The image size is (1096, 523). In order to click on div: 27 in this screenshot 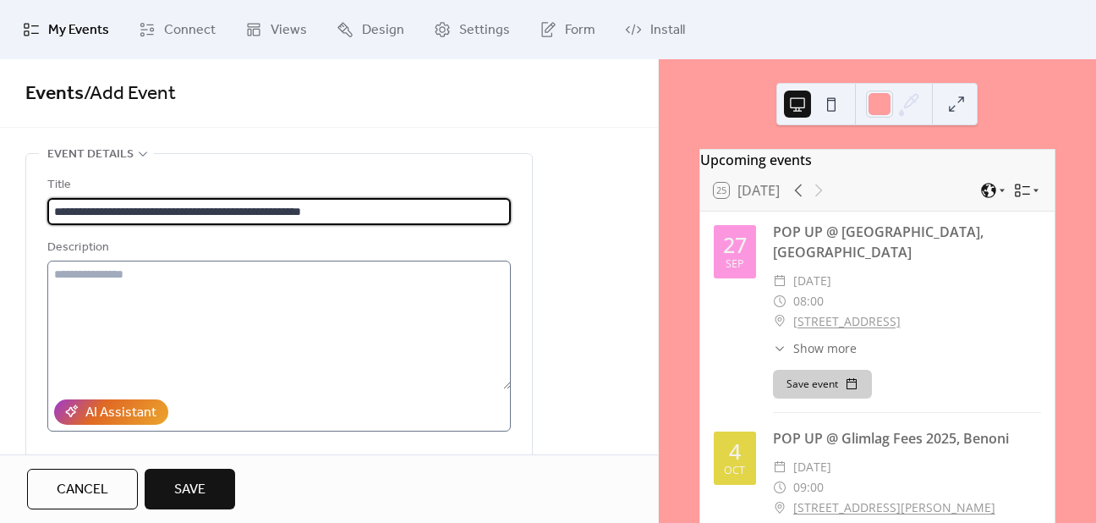, I will do `click(735, 244)`.